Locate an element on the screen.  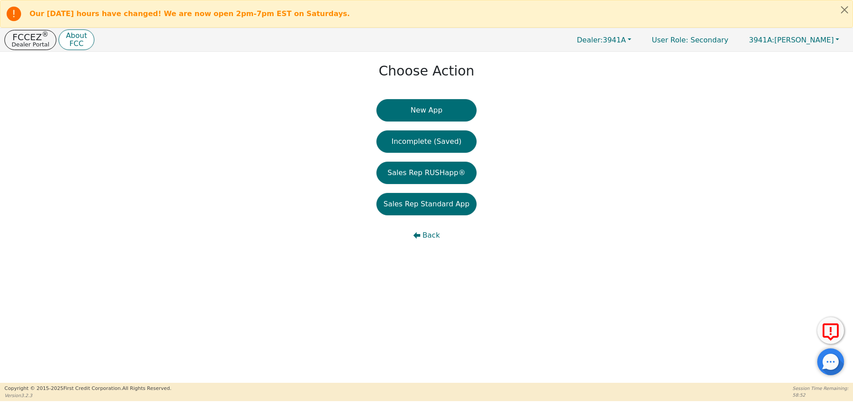
button: AboutFCC is located at coordinates (76, 40).